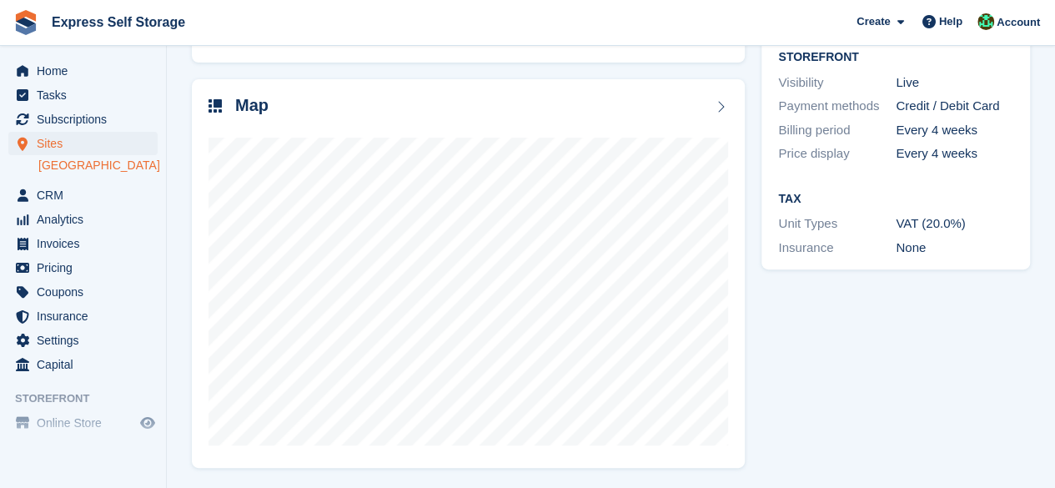  I want to click on h2: Tax, so click(896, 199).